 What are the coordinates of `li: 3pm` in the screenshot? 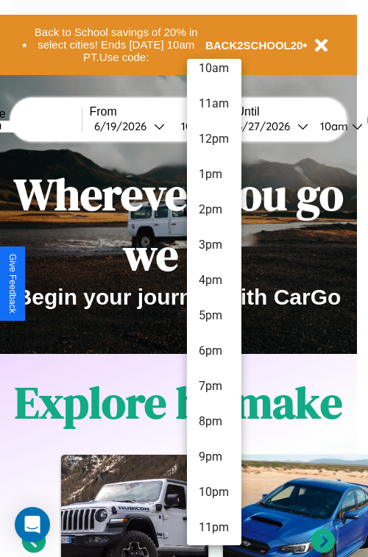 It's located at (214, 245).